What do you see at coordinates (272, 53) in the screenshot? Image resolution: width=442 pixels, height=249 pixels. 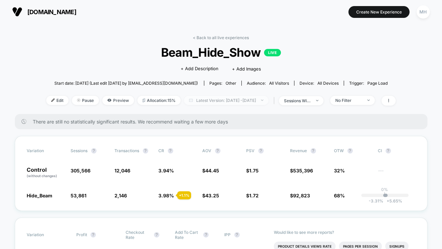 I see `p: LIVE` at bounding box center [272, 53].